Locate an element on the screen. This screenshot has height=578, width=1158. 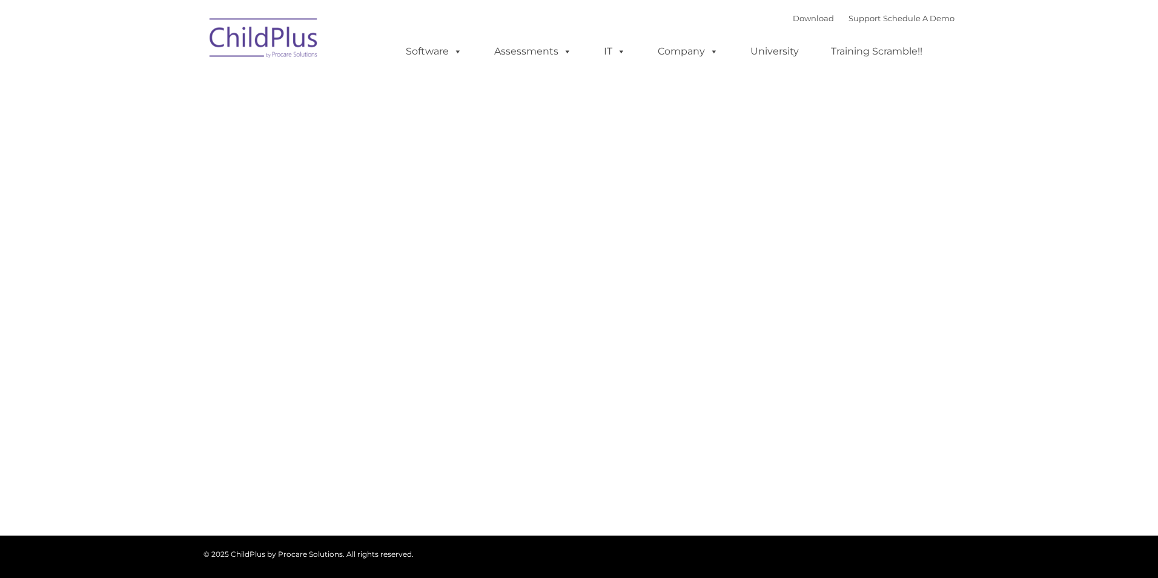
a: IT is located at coordinates (615, 51).